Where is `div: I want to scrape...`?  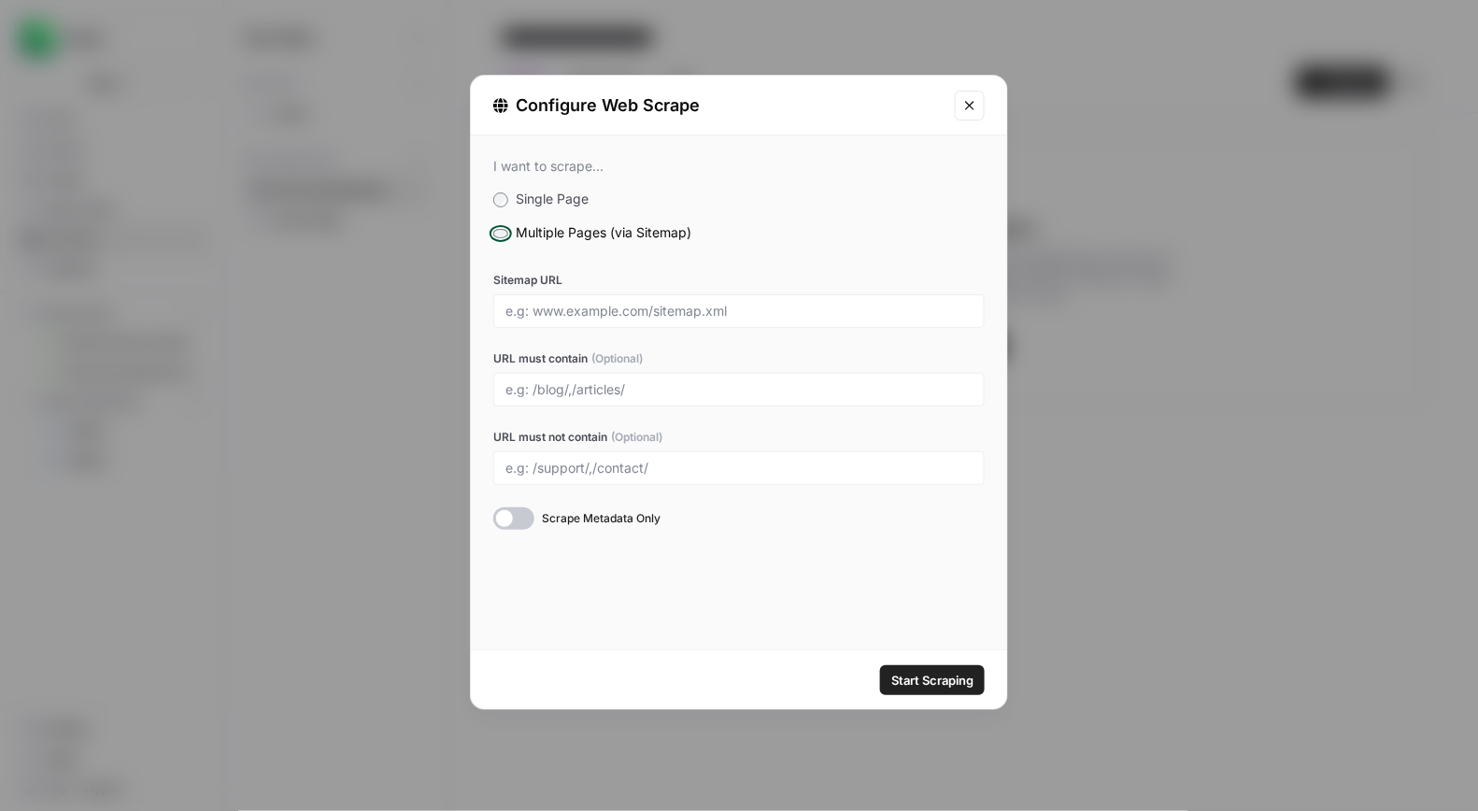 div: I want to scrape... is located at coordinates (739, 166).